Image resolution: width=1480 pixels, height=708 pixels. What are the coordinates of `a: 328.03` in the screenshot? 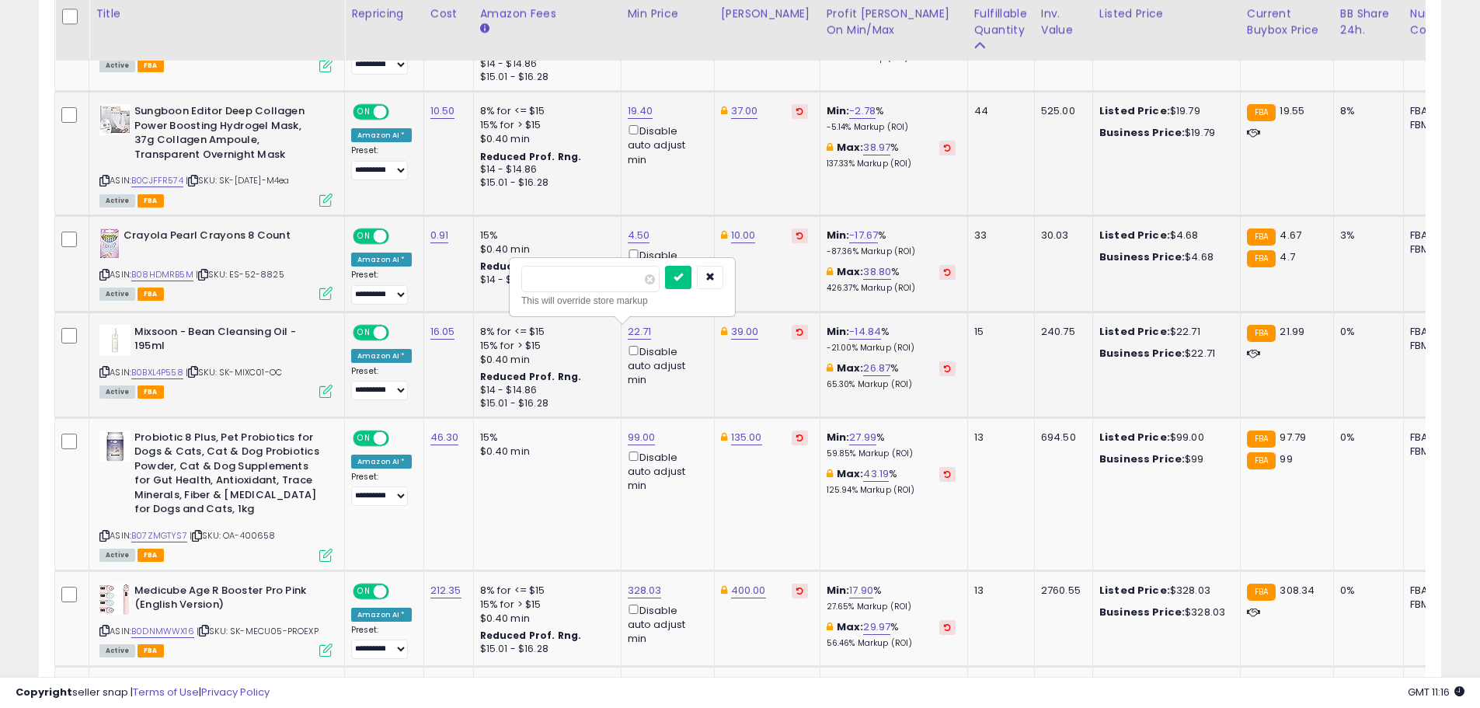 It's located at (645, 591).